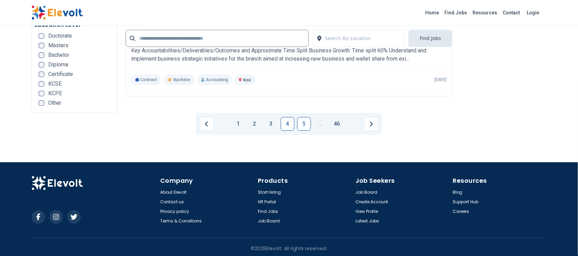 The image size is (578, 256). What do you see at coordinates (288, 124) in the screenshot?
I see `a: Page 4 is your current page` at bounding box center [288, 124].